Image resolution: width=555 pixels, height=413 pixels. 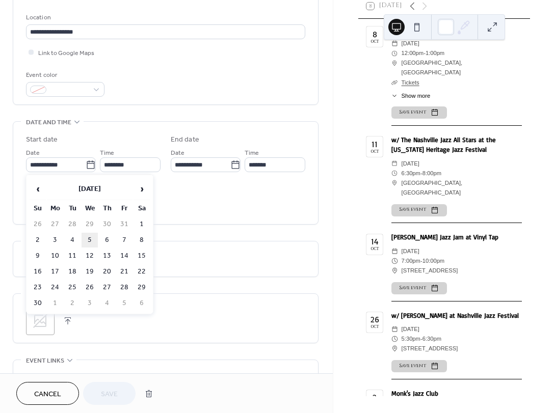 I want to click on td: 26, so click(x=38, y=224).